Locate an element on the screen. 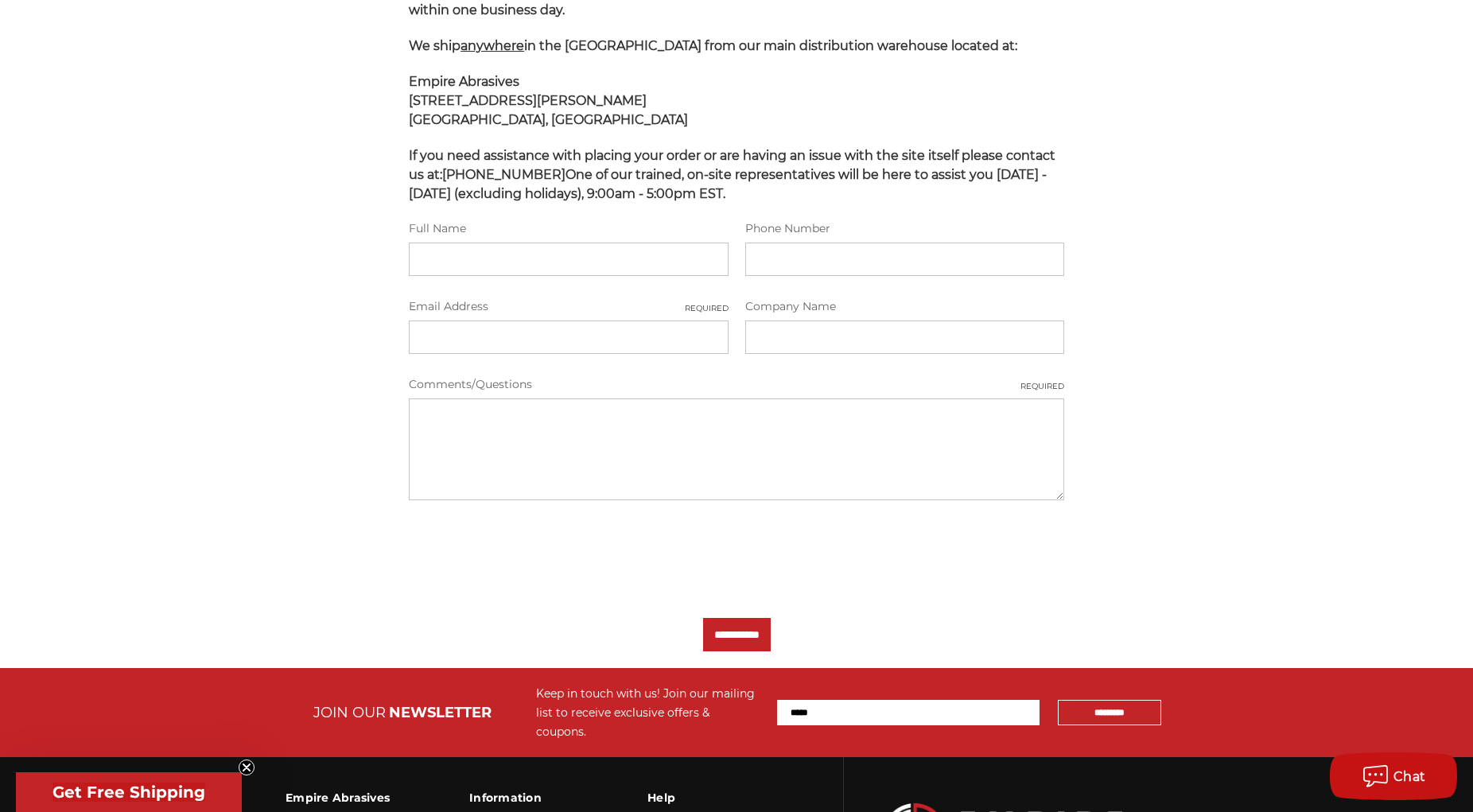  span: Chat is located at coordinates (1409, 776).